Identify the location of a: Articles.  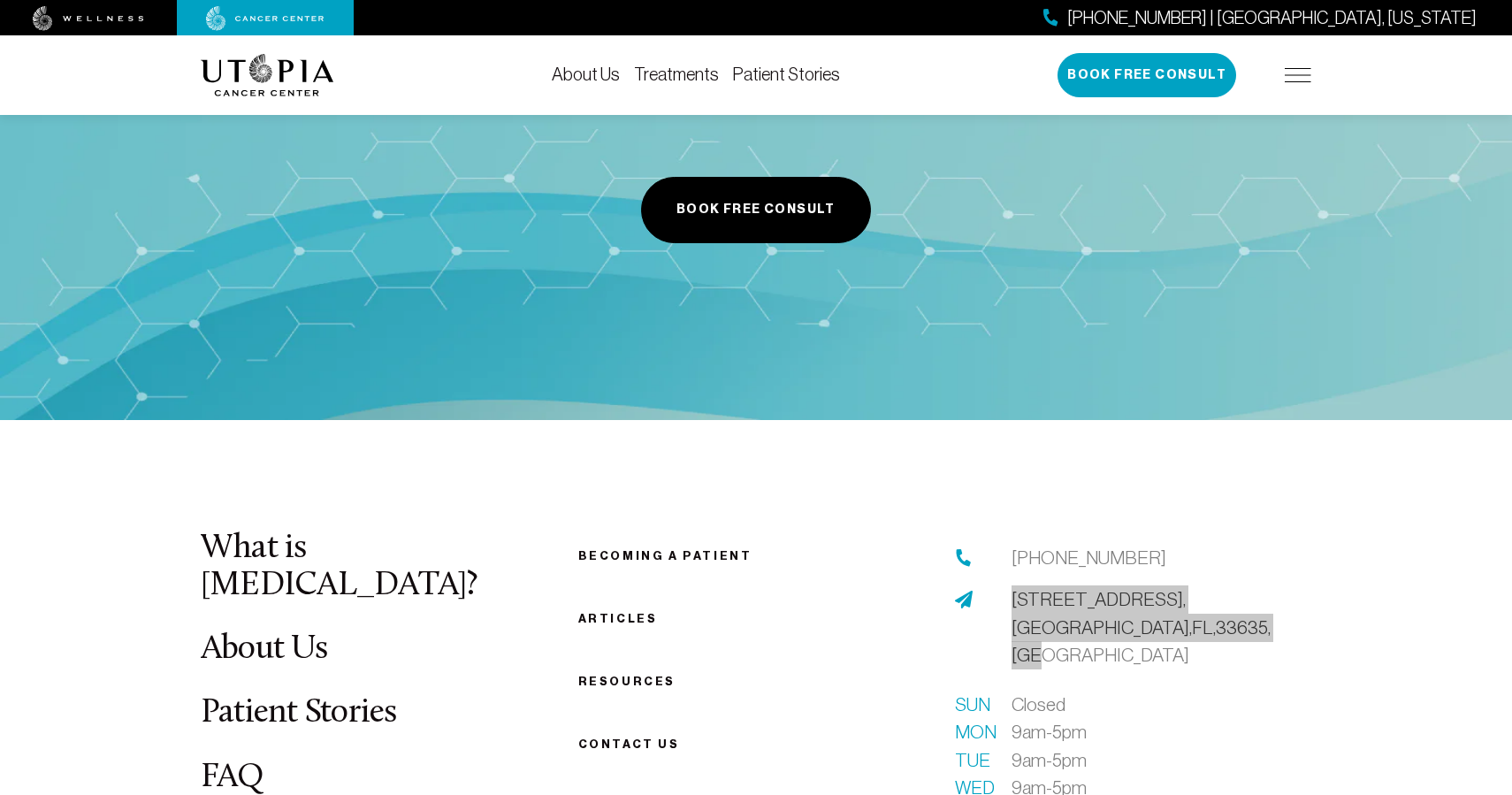
(618, 617).